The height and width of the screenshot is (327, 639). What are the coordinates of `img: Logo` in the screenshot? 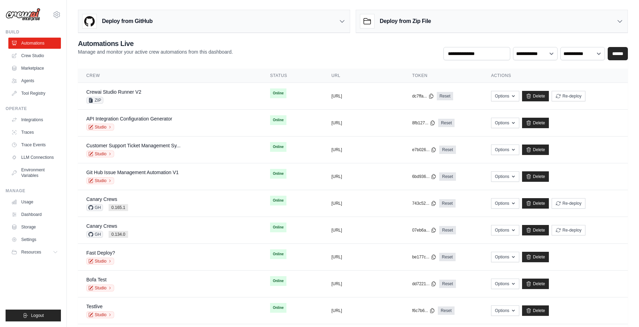 It's located at (23, 15).